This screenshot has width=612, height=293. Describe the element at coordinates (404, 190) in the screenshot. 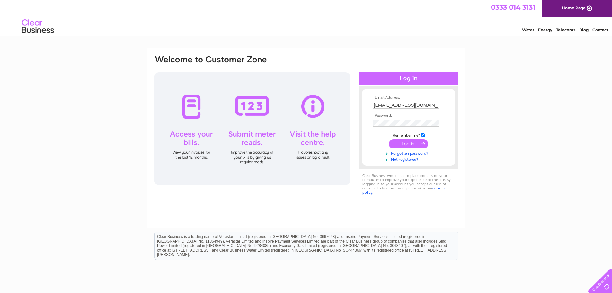

I see `a: cookies policy` at that location.